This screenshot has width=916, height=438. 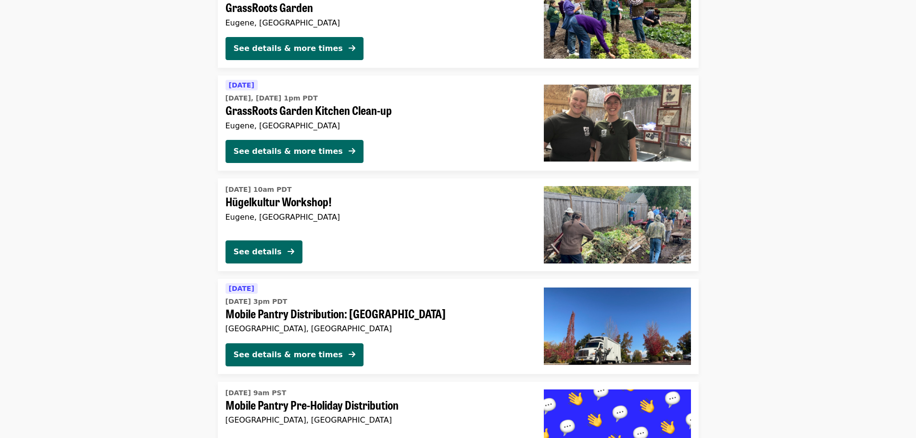 What do you see at coordinates (258, 252) in the screenshot?
I see `div: See details` at bounding box center [258, 252].